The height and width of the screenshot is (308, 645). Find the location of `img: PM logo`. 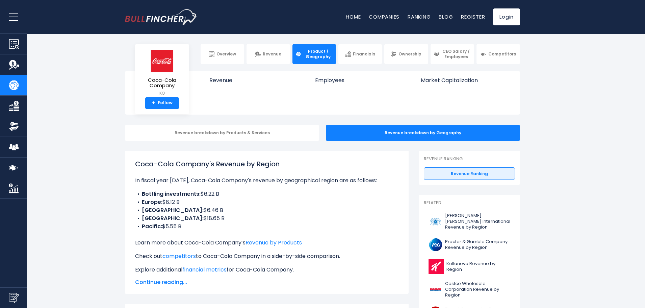

img: PM logo is located at coordinates (436, 221).